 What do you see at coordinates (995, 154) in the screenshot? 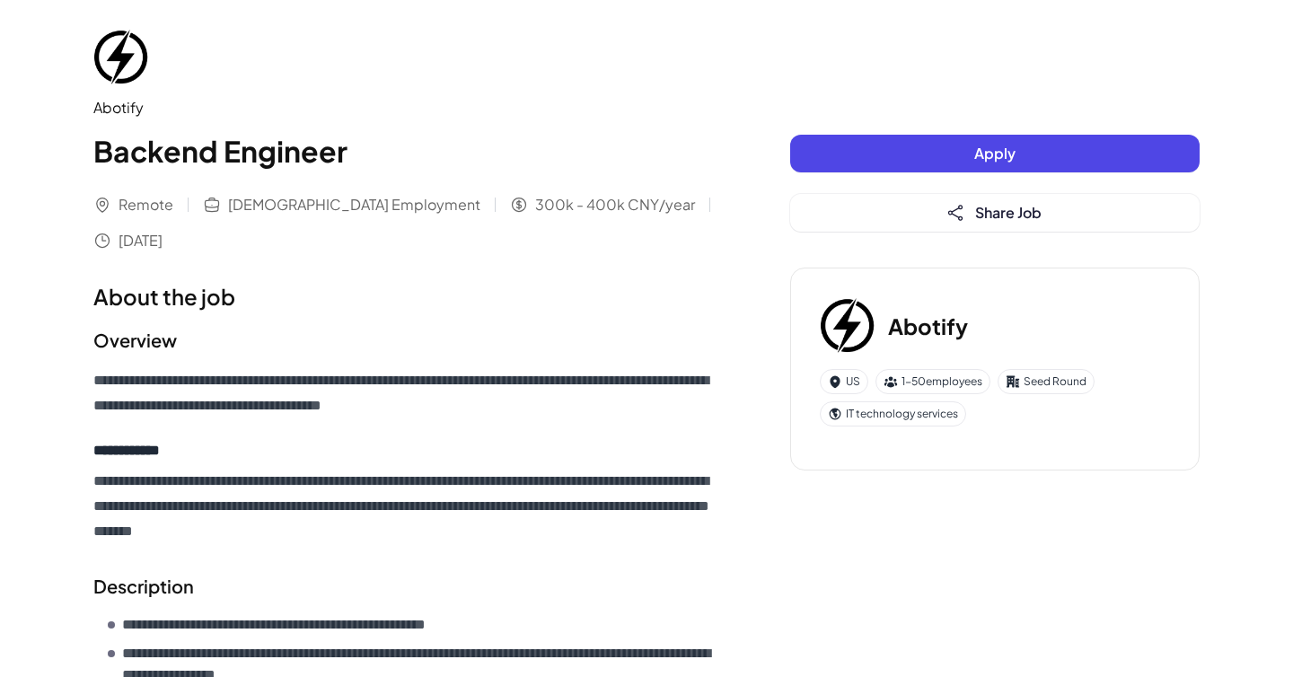
I see `button: Apply` at bounding box center [995, 154].